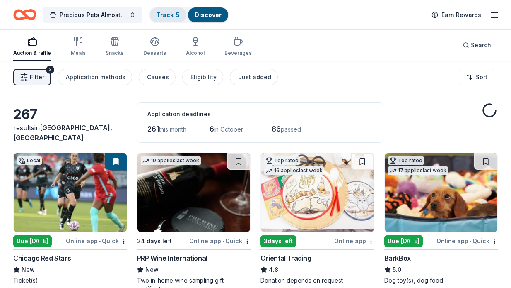 This screenshot has height=288, width=511. Describe the element at coordinates (37, 77) in the screenshot. I see `span: Filter` at that location.